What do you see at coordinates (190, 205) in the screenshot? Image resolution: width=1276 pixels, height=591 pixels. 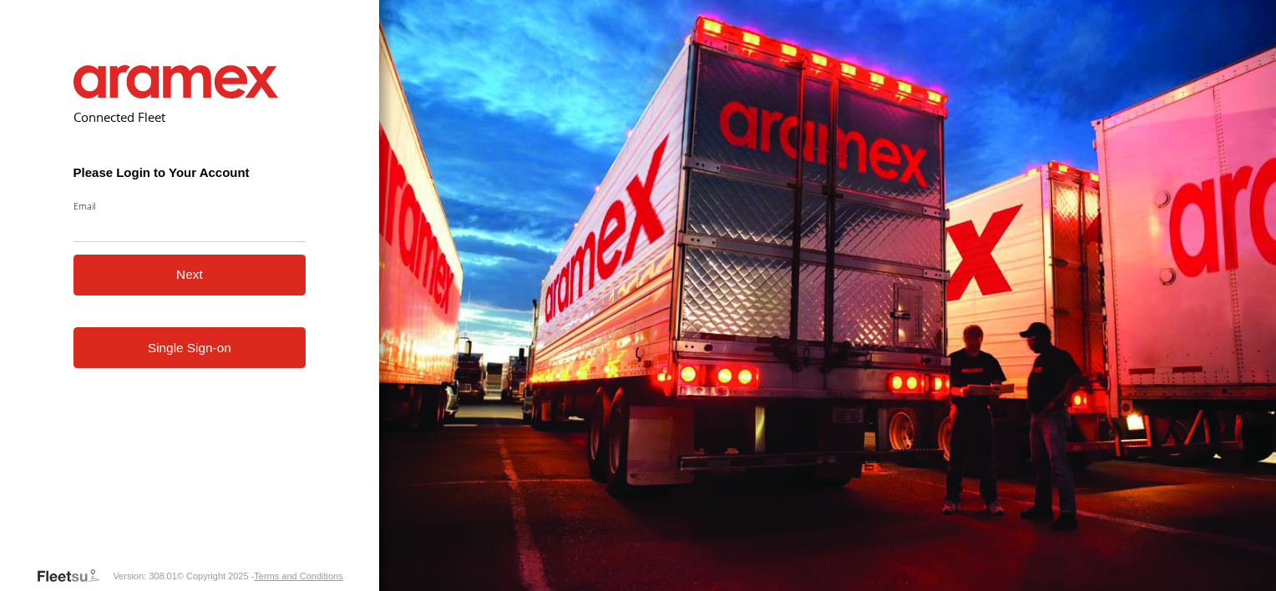 I see `label: Email` at bounding box center [190, 205].